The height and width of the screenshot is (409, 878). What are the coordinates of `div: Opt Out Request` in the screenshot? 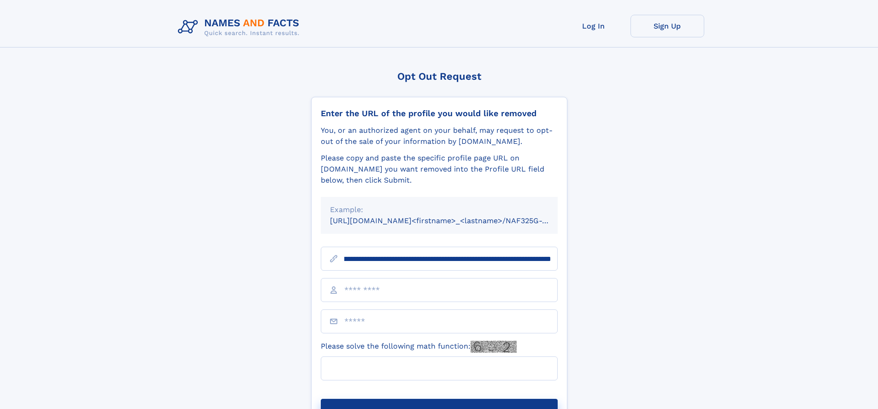 It's located at (439, 76).